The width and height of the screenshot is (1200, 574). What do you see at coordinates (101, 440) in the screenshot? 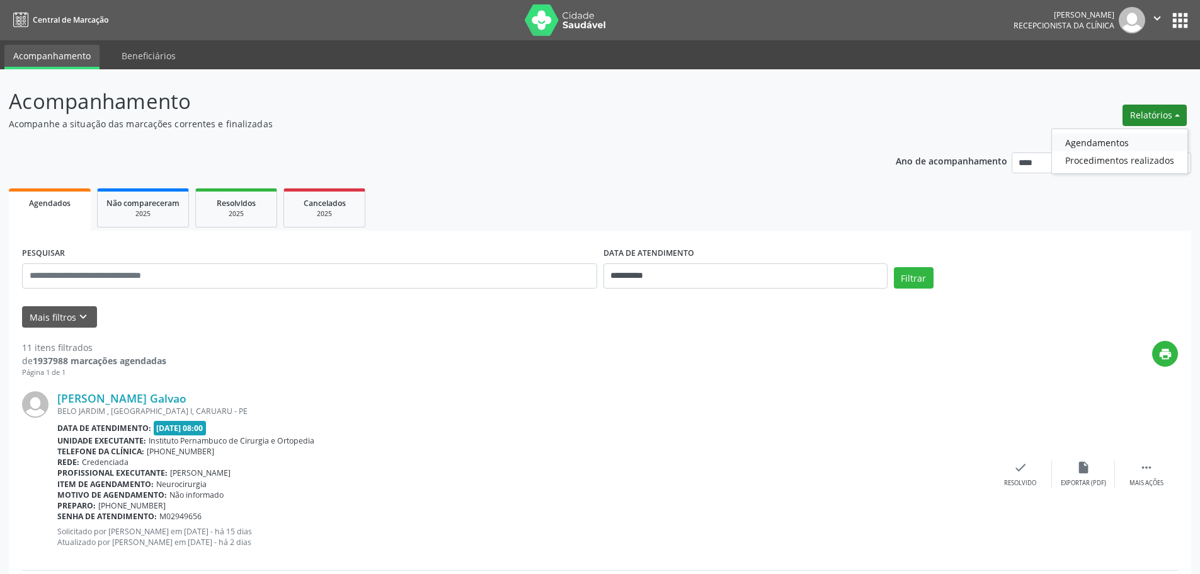
I see `b: Unidade executante:` at bounding box center [101, 440].